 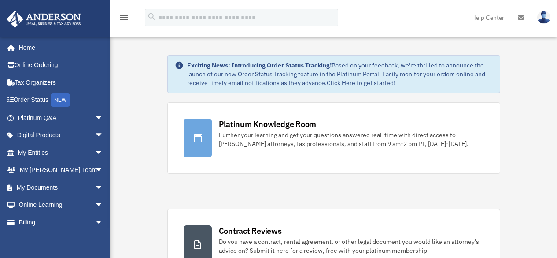 What do you see at coordinates (61, 100) in the screenshot?
I see `a: Order StatusNEW` at bounding box center [61, 100].